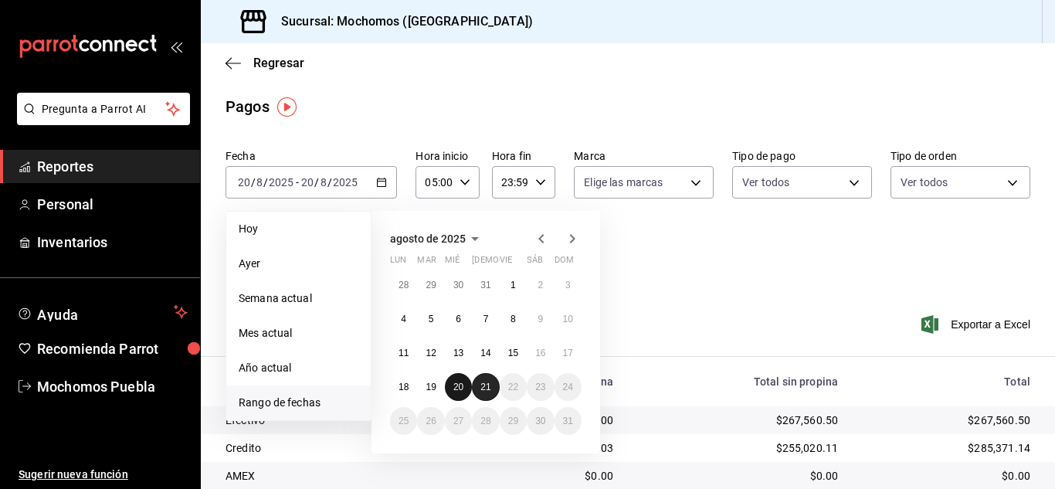  Describe the element at coordinates (112, 242) in the screenshot. I see `span: Inventarios` at that location.